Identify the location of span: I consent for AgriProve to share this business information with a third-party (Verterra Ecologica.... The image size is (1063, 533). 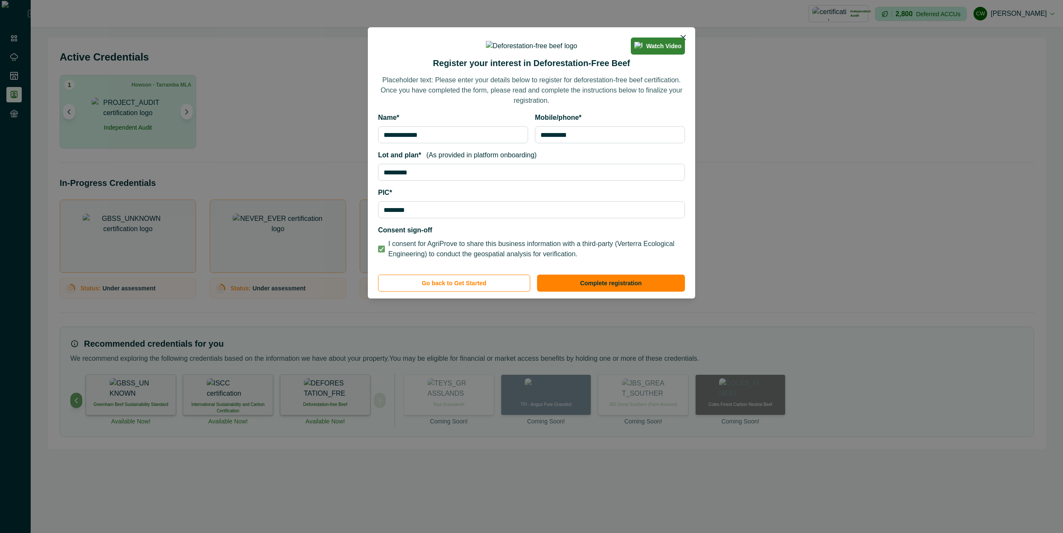
(537, 249).